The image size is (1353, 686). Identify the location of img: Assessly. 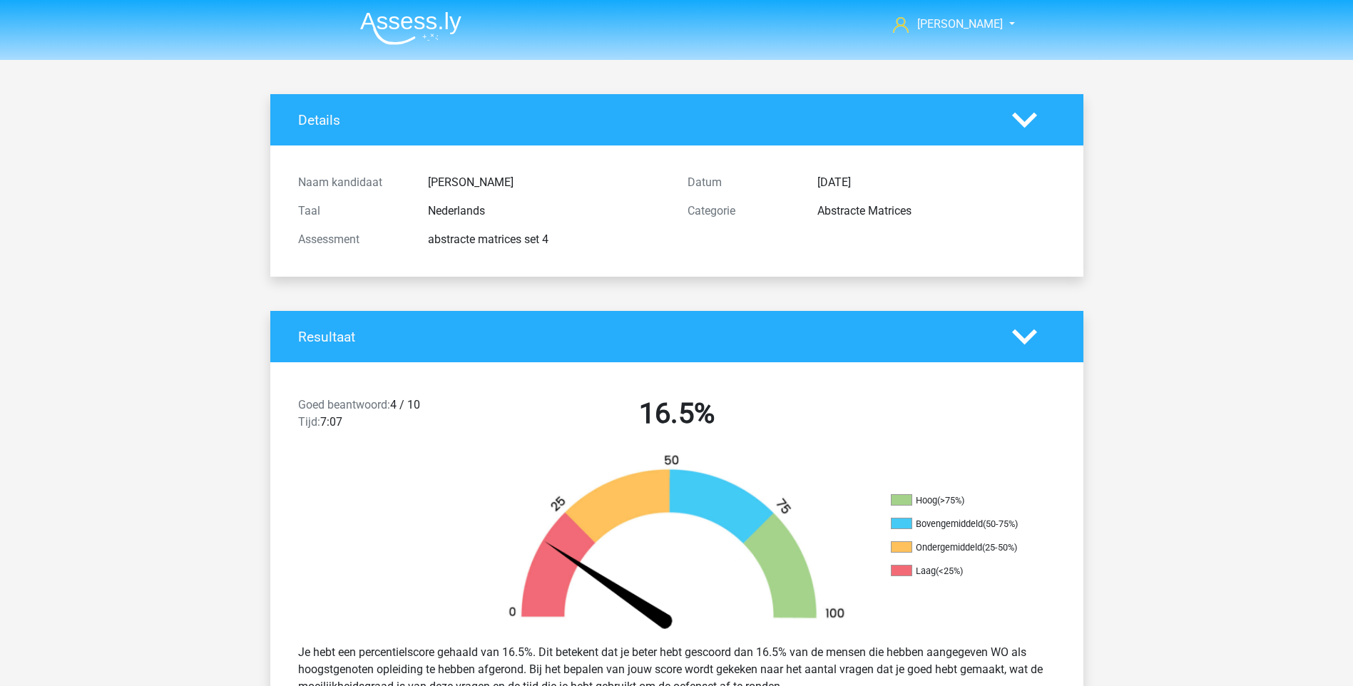
(411, 28).